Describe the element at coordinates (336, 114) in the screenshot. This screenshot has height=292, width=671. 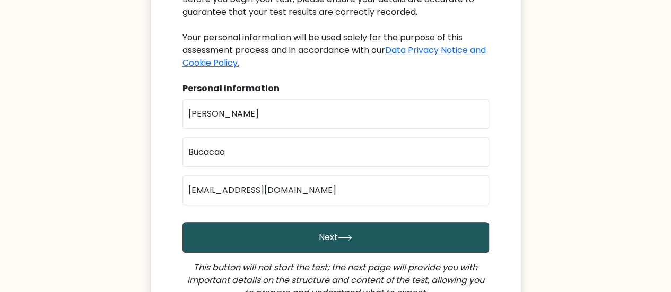
I see `input: First name` at that location.